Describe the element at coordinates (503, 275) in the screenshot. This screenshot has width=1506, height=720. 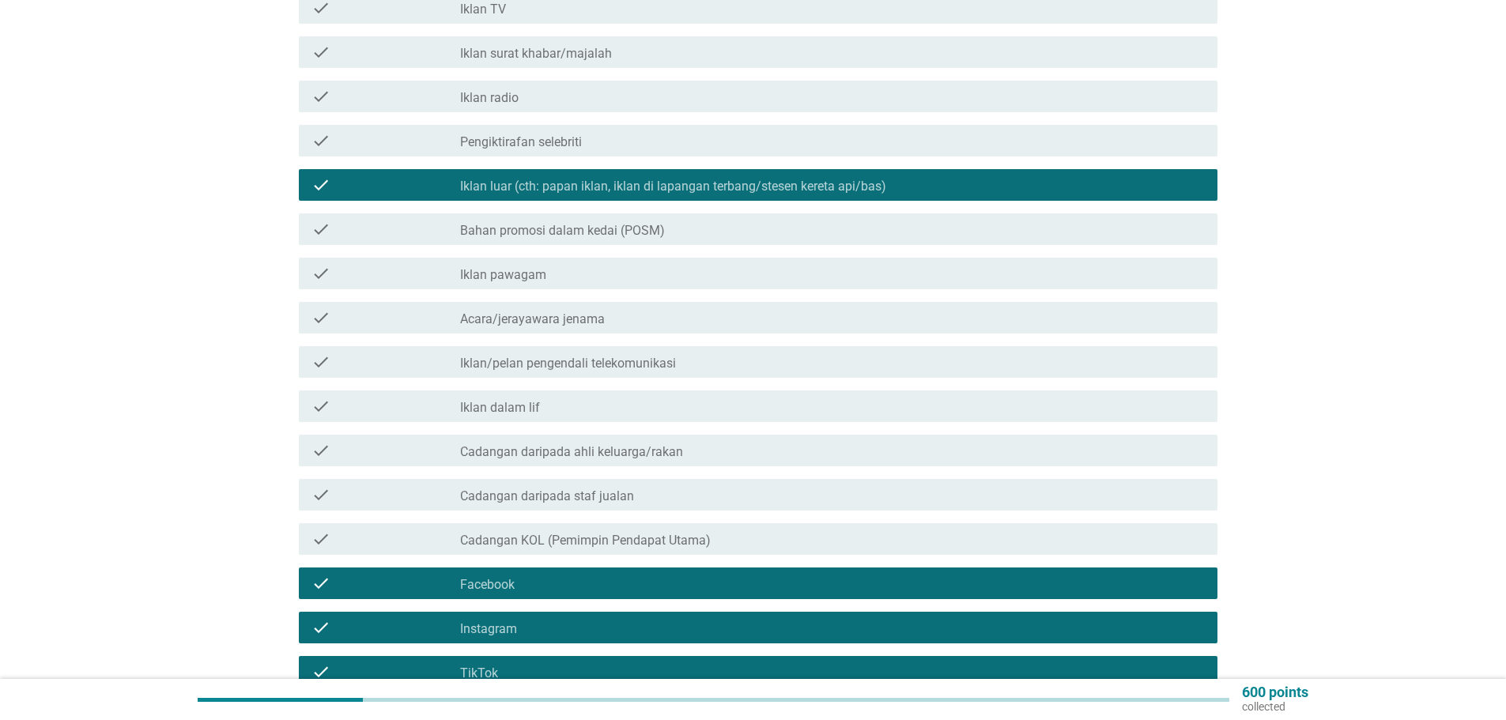
I see `label: Iklan pawagam` at that location.